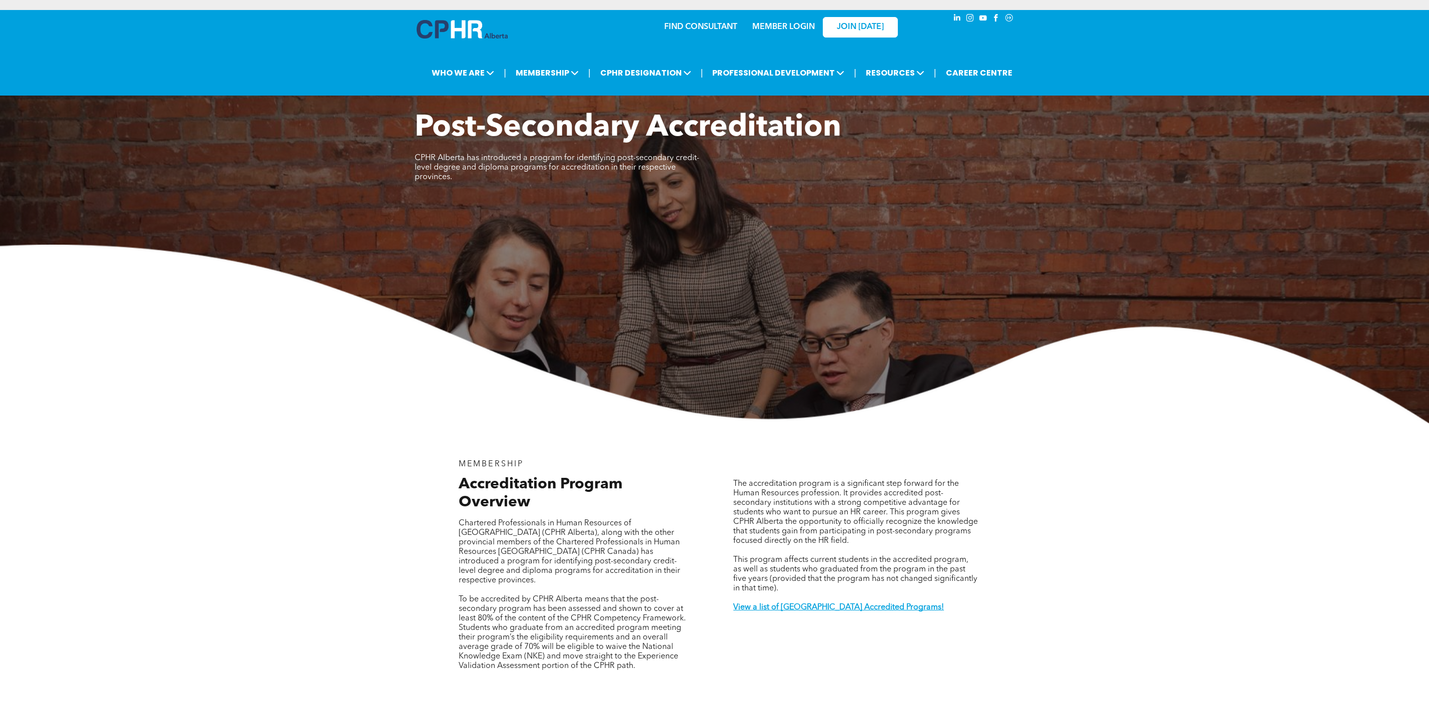 This screenshot has height=709, width=1429. Describe the element at coordinates (957, 19) in the screenshot. I see `a: linkedin` at that location.